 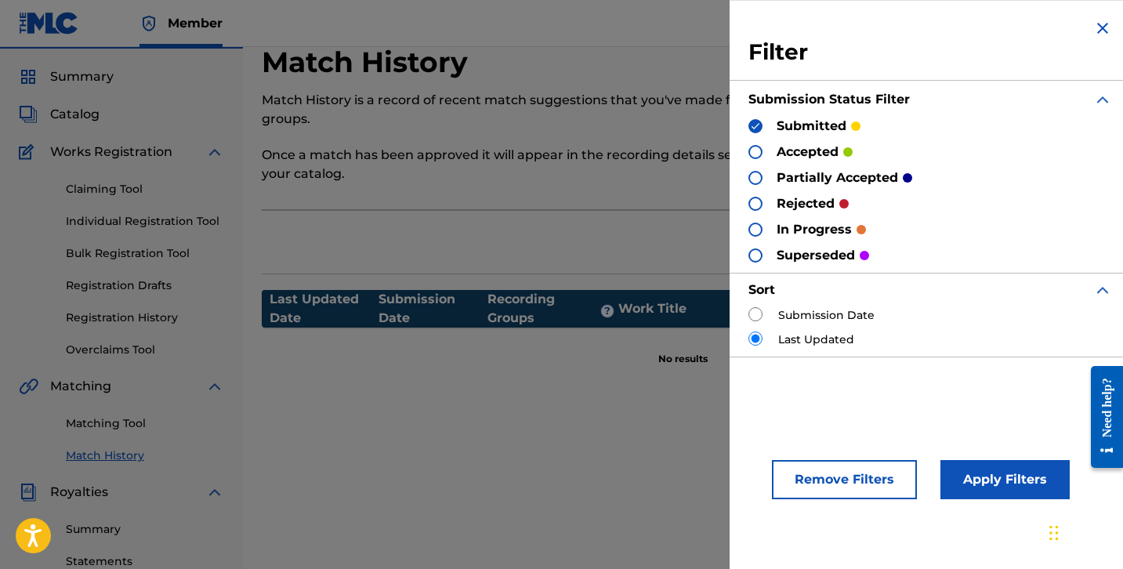 I want to click on a: Overclaims Tool, so click(x=145, y=350).